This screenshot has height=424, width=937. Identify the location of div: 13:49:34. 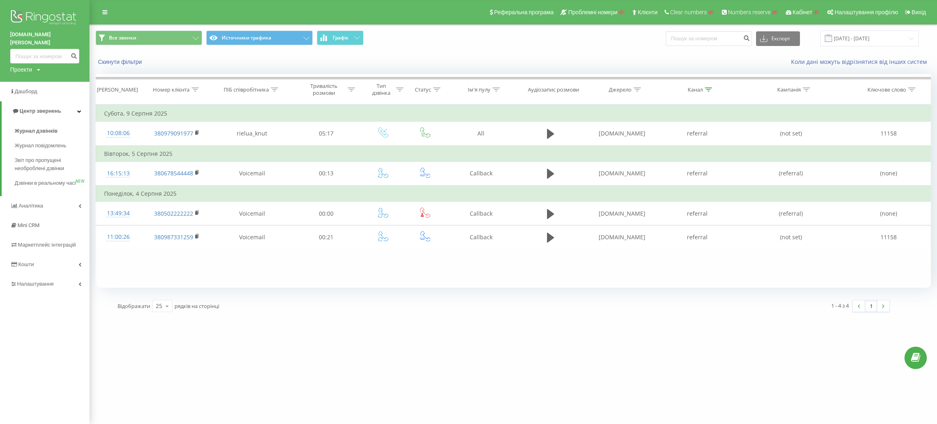
(118, 213).